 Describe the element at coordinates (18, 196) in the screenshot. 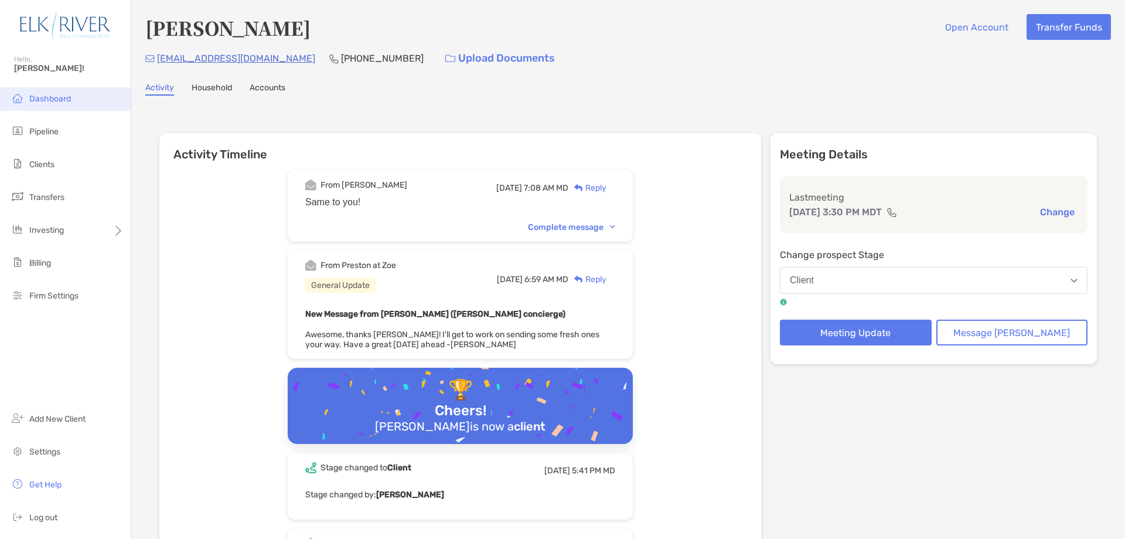

I see `img: transfers icon` at that location.